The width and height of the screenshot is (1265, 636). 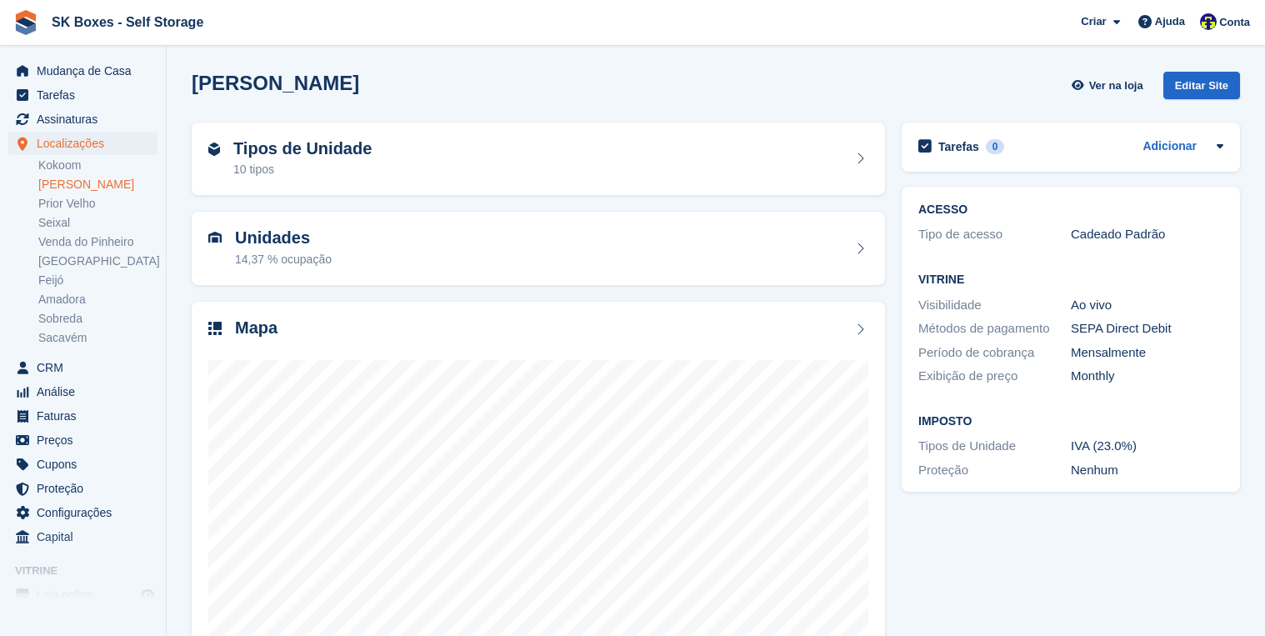 I want to click on div: Ao vivo, so click(x=1147, y=305).